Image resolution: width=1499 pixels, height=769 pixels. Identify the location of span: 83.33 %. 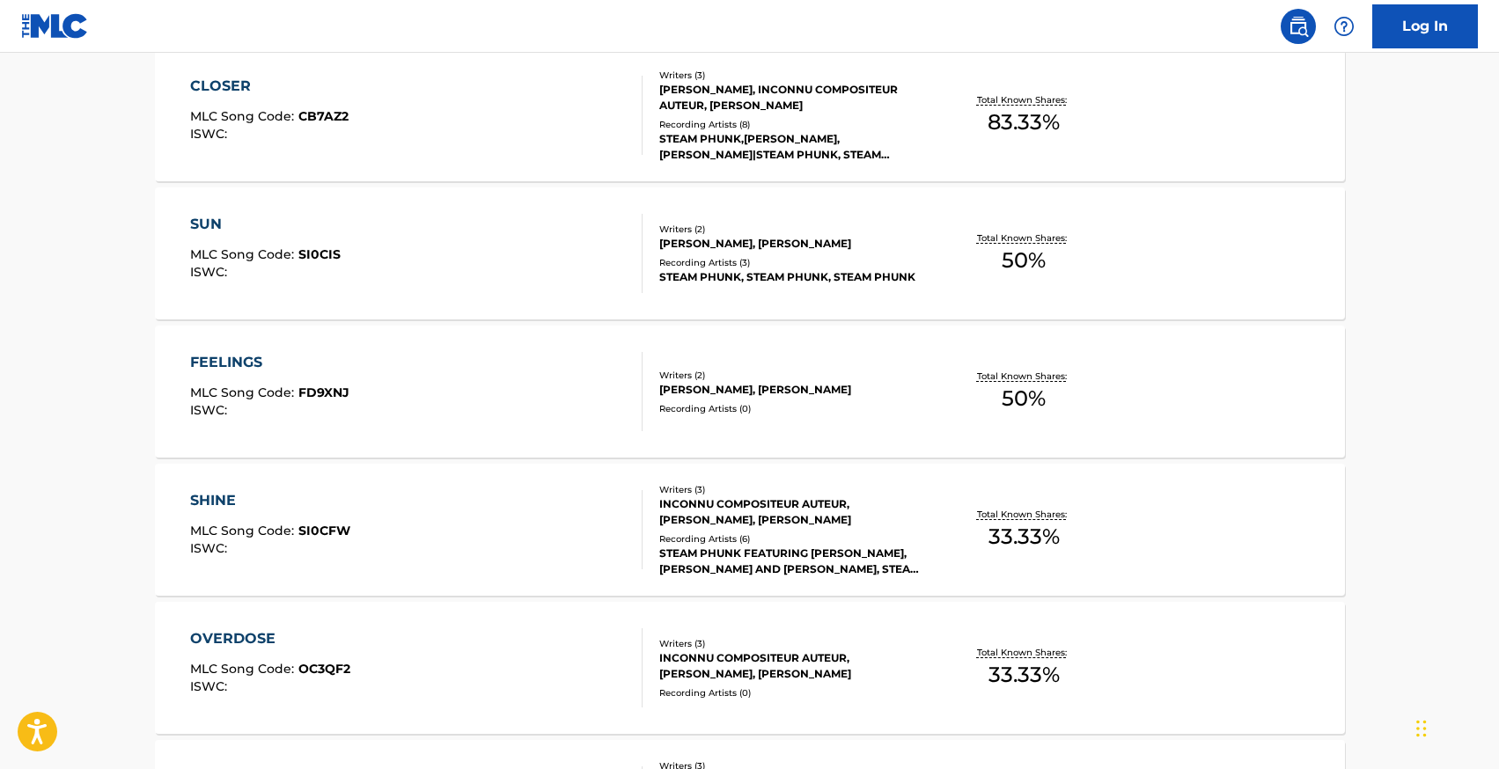
(1023, 122).